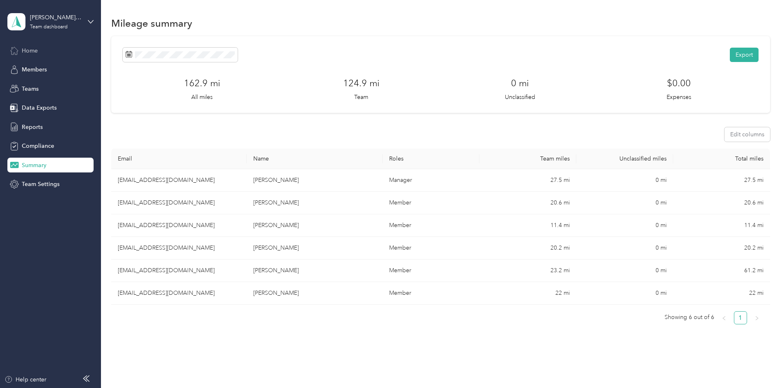  I want to click on td: jhenley@fsbuilderresources.com, so click(179, 293).